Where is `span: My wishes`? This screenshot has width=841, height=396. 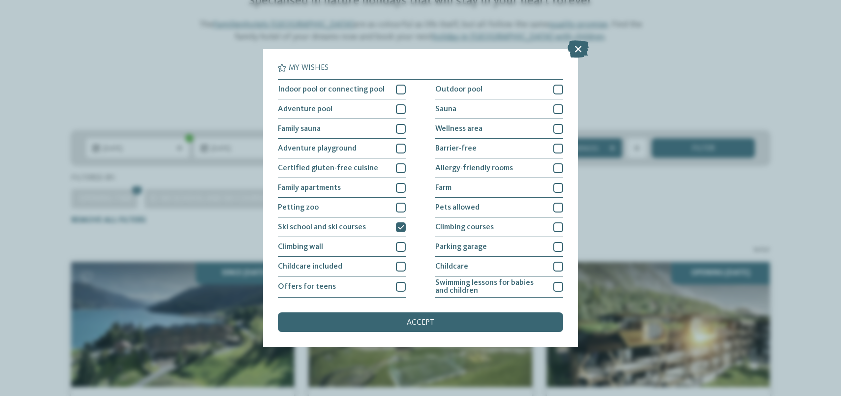 span: My wishes is located at coordinates (308, 68).